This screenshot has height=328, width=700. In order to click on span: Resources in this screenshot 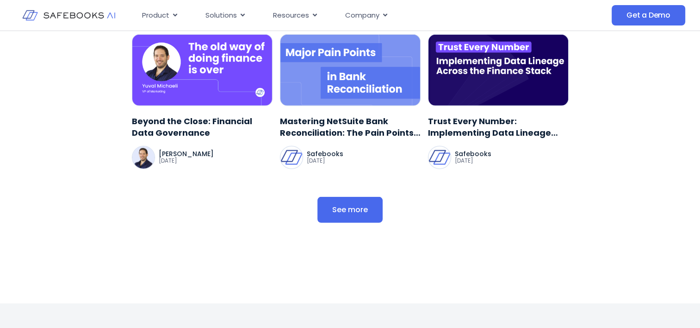, I will do `click(291, 15)`.